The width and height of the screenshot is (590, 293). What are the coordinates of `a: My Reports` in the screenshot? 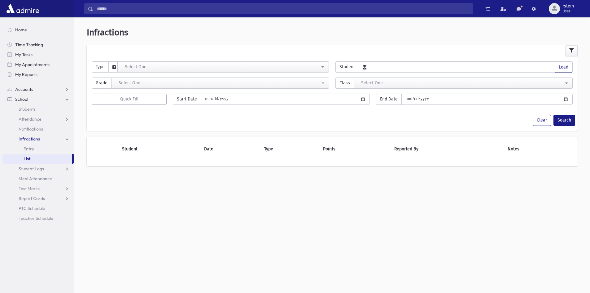 It's located at (38, 74).